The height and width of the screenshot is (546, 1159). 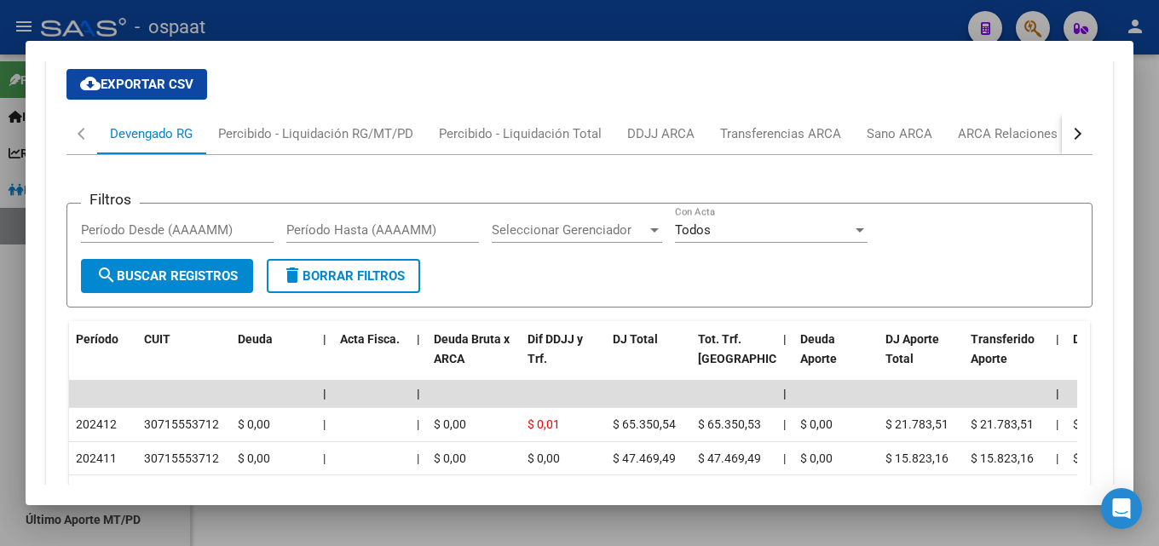 What do you see at coordinates (96, 458) in the screenshot?
I see `span: 202411` at bounding box center [96, 458].